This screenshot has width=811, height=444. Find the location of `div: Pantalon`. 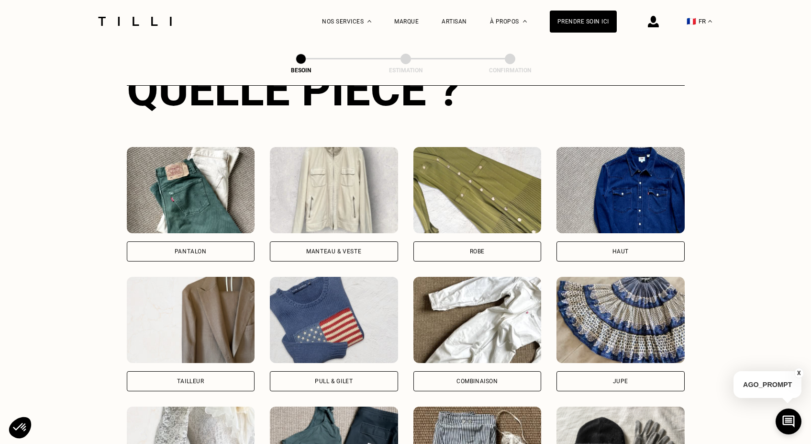

div: Pantalon is located at coordinates (190, 251).